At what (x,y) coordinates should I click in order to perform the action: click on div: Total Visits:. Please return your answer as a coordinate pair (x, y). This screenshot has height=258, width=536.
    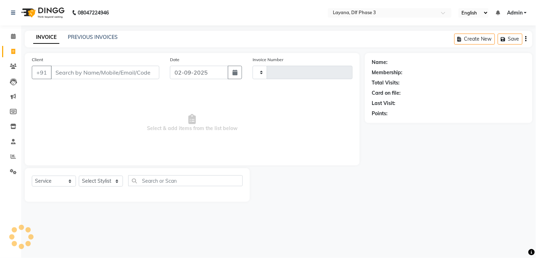
    Looking at the image, I should click on (386, 83).